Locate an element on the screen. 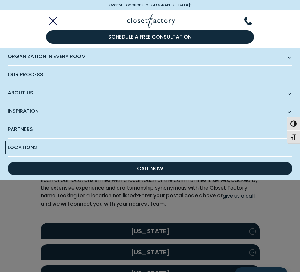 This screenshot has height=272, width=300. span: Locations is located at coordinates (150, 148).